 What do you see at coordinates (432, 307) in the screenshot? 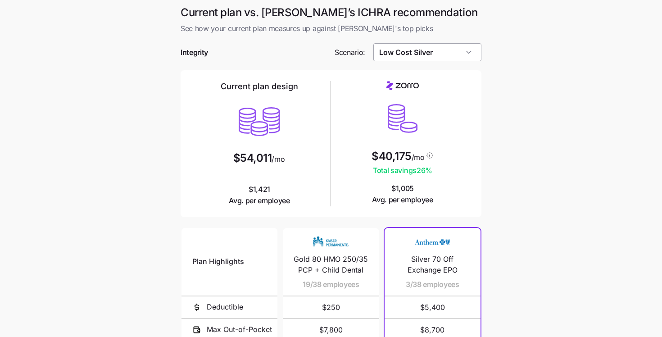
I see `span: $5,400` at bounding box center [432, 307].